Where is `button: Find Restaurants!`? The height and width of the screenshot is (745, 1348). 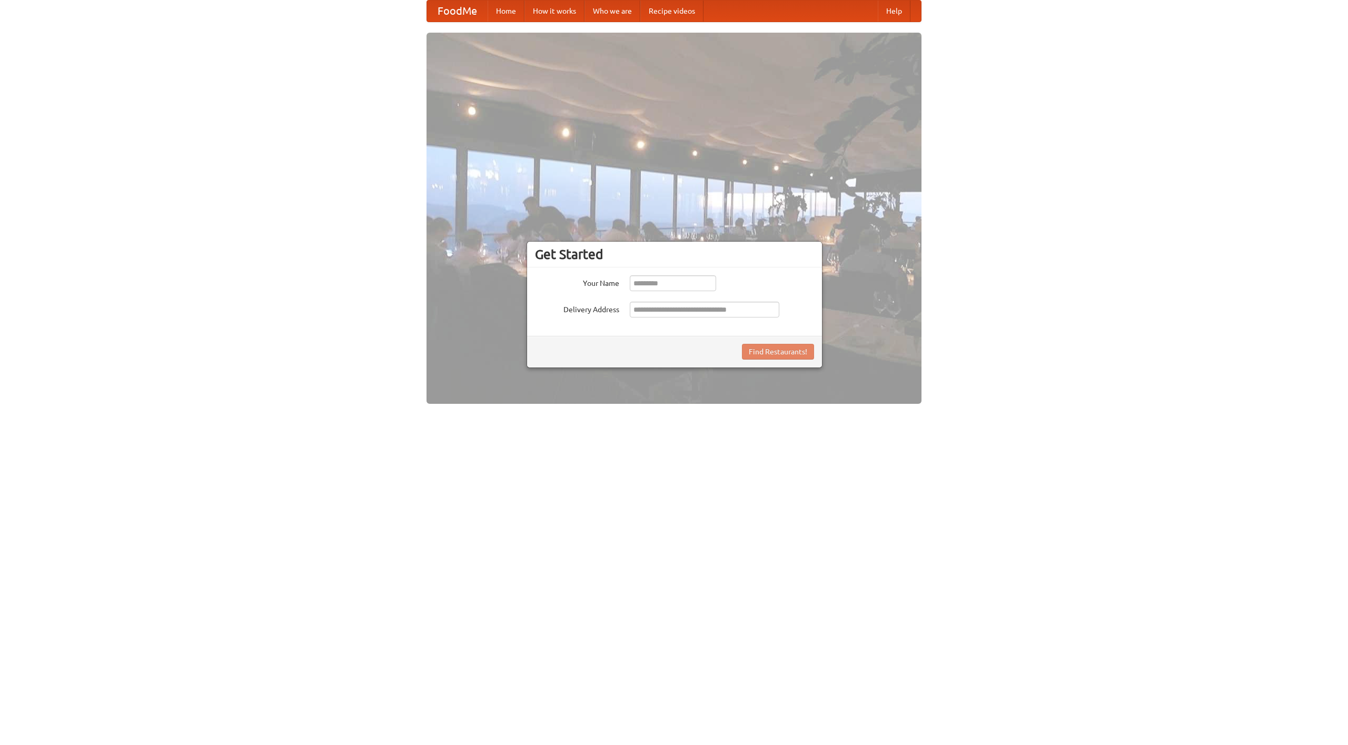 button: Find Restaurants! is located at coordinates (778, 352).